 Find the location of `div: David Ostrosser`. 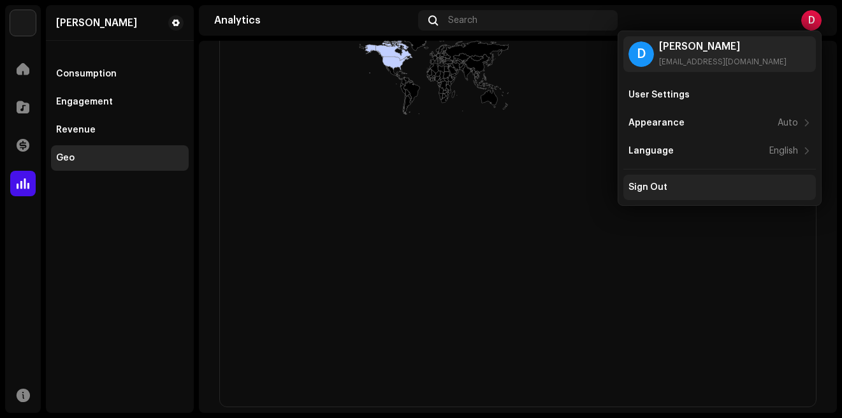

div: David Ostrosser is located at coordinates (96, 23).